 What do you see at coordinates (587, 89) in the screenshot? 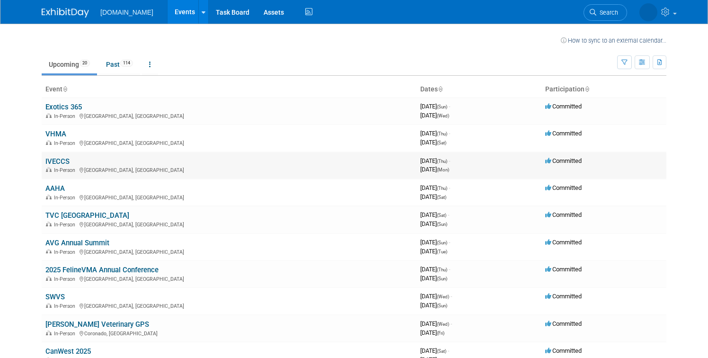
I see `a: Sort by Participation Type` at bounding box center [587, 89].